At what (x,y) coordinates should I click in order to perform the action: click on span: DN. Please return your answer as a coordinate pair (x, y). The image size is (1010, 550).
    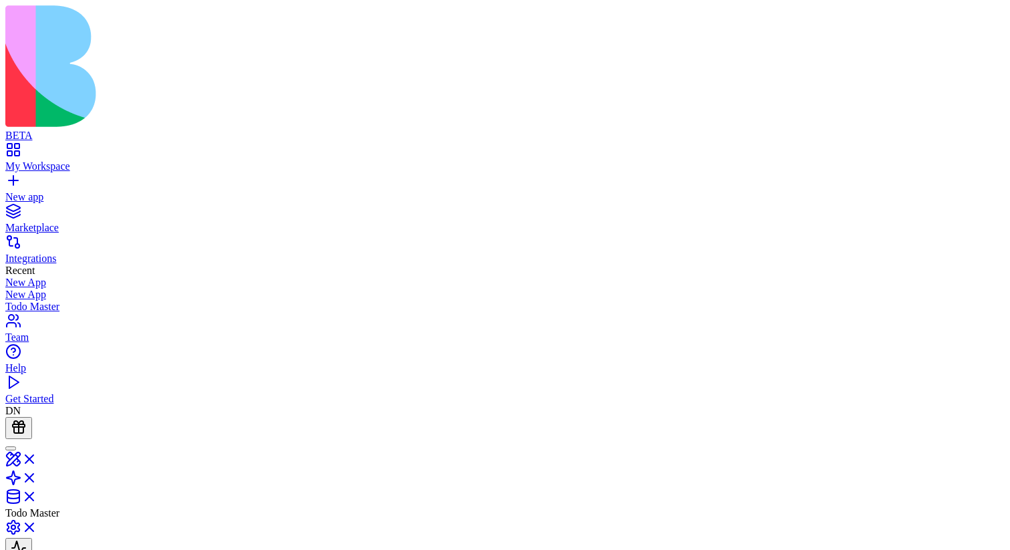
    Looking at the image, I should click on (13, 410).